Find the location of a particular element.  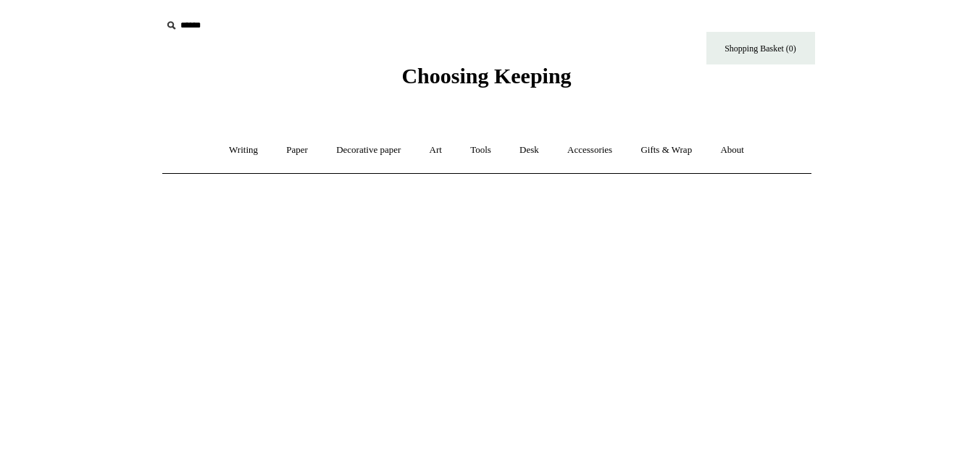

a: Accessories is located at coordinates (590, 150).